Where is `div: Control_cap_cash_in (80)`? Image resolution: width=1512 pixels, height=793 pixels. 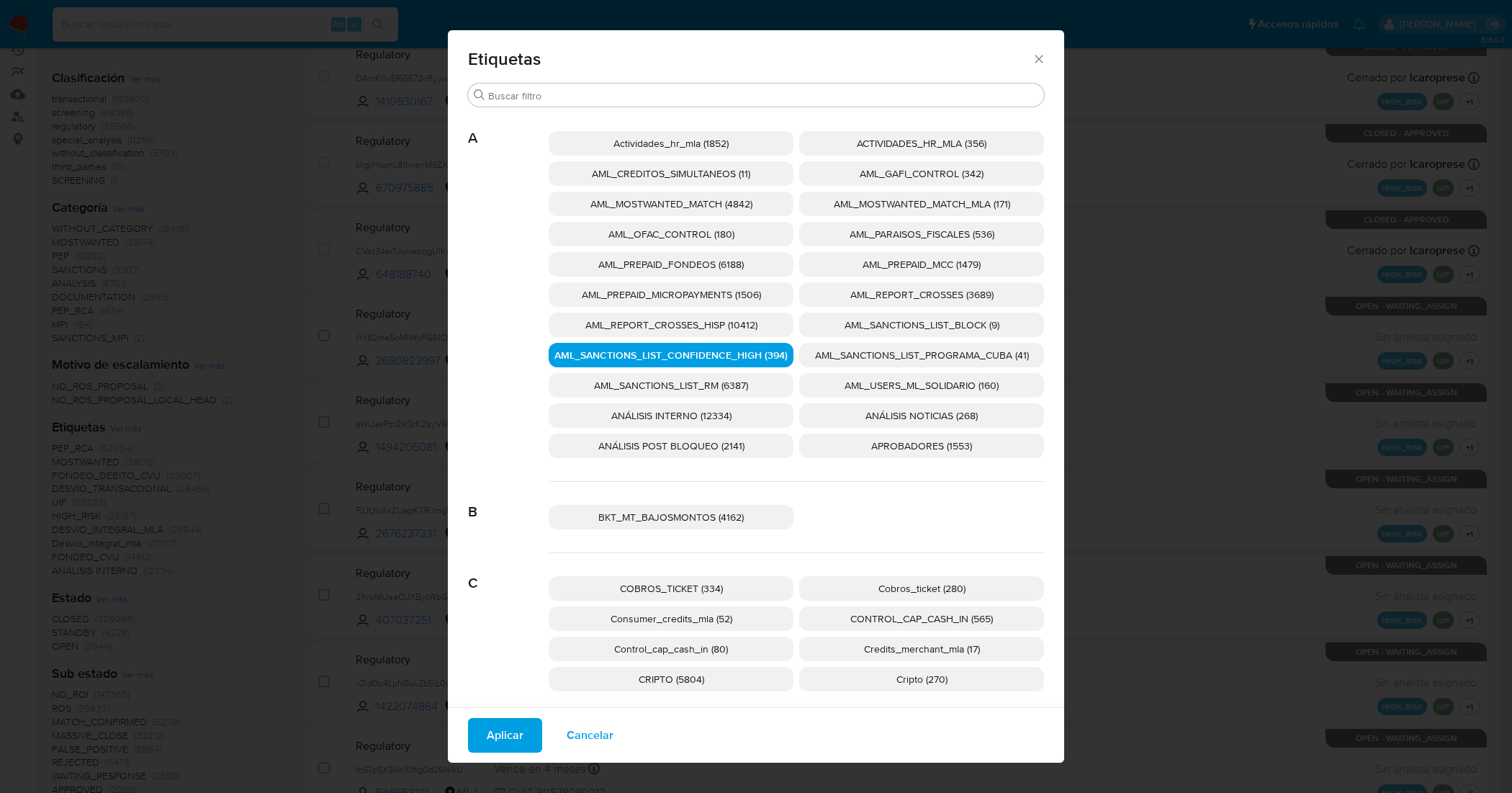
div: Control_cap_cash_in (80) is located at coordinates (671, 649).